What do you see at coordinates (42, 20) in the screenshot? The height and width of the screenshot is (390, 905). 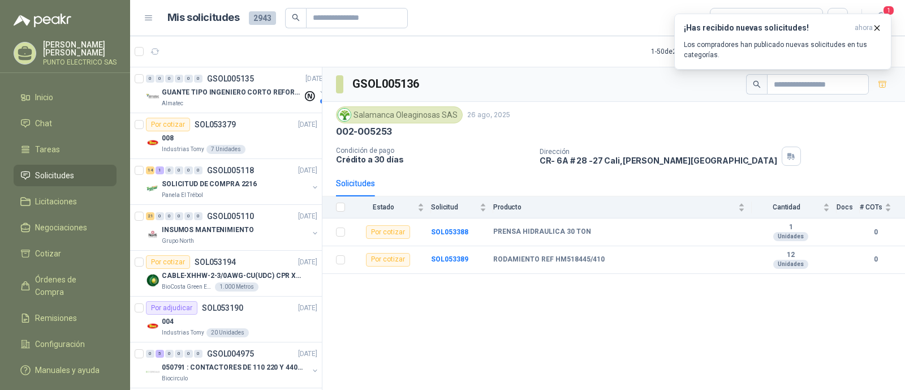 I see `img: Logo peakr` at bounding box center [42, 20].